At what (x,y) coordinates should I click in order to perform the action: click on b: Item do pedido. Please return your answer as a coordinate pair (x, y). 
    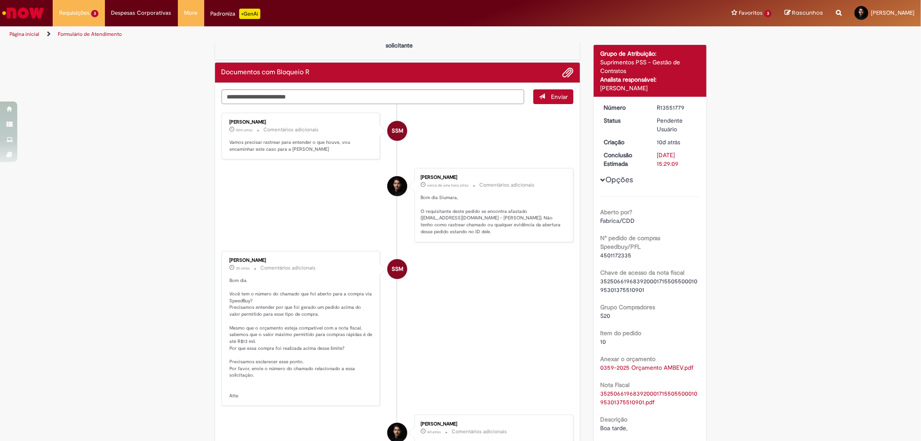
    Looking at the image, I should click on (621, 333).